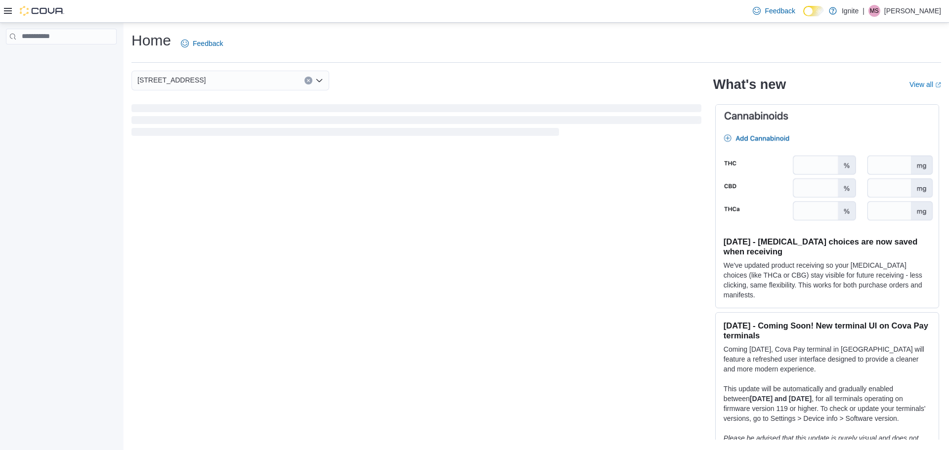 This screenshot has width=949, height=450. Describe the element at coordinates (42, 11) in the screenshot. I see `img: Cova` at that location.